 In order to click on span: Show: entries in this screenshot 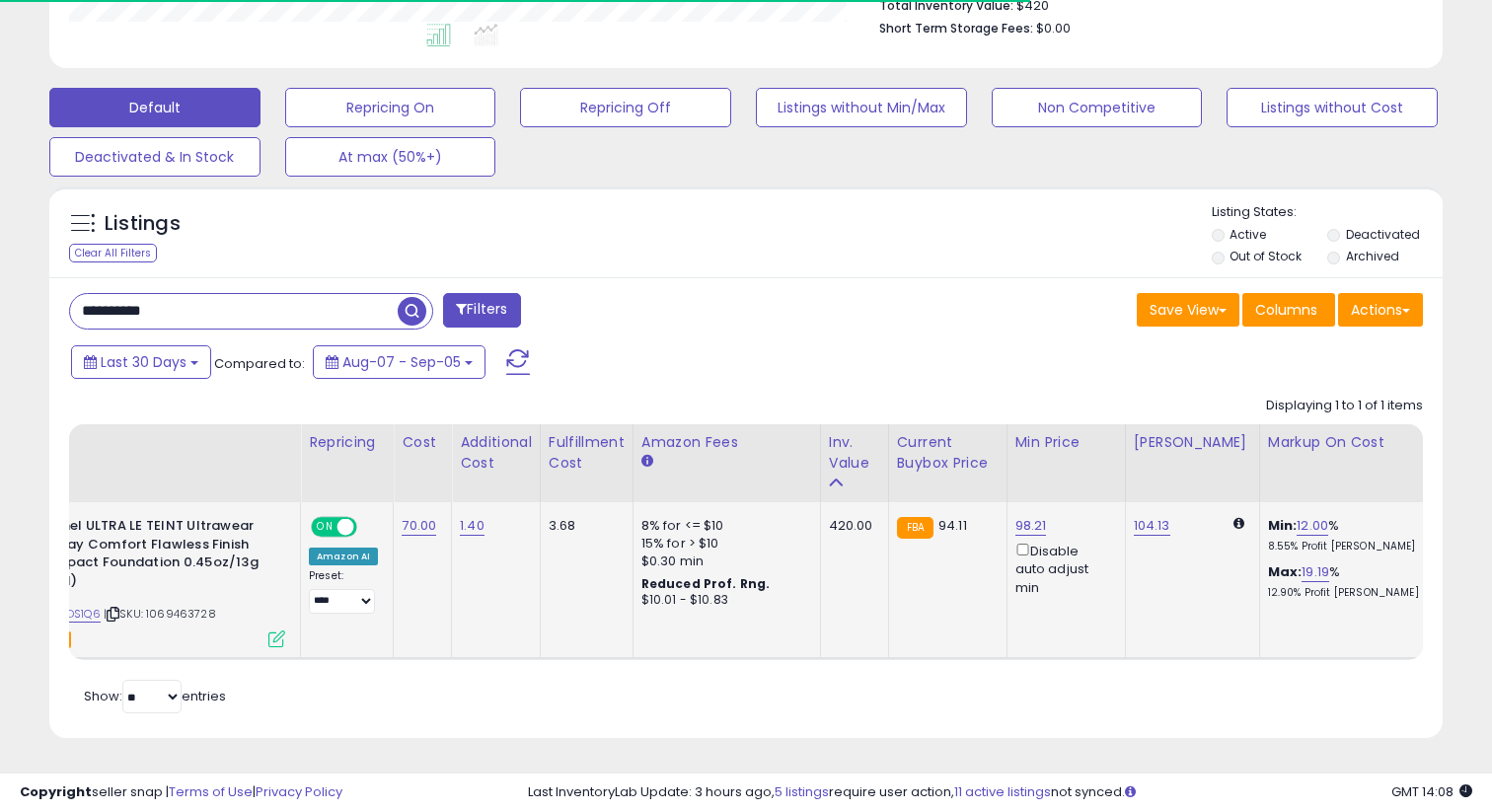, I will do `click(155, 695)`.